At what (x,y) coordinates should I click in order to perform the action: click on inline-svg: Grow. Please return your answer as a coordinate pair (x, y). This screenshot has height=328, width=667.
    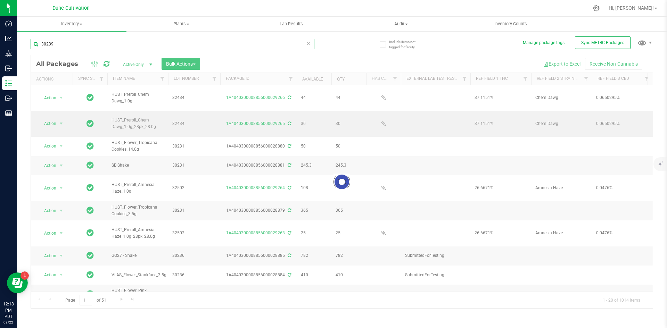
    Looking at the image, I should click on (9, 53).